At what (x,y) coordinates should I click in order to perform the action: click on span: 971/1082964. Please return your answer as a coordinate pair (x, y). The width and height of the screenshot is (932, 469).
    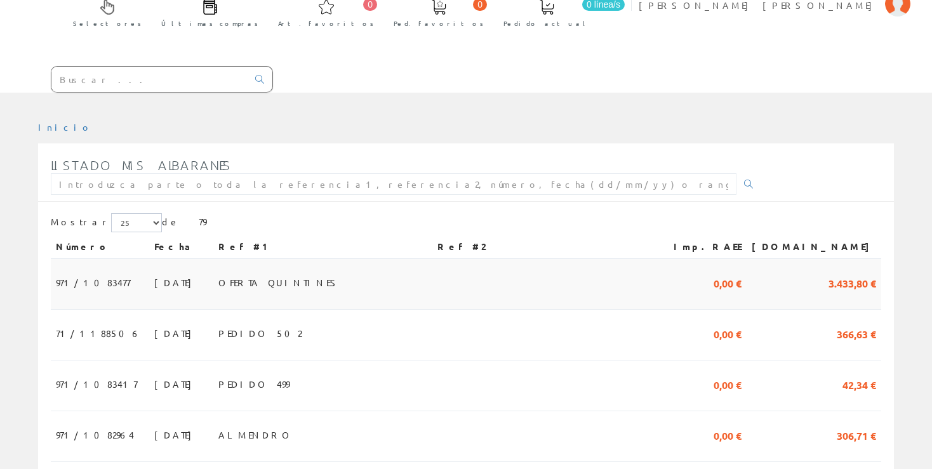
    Looking at the image, I should click on (95, 435).